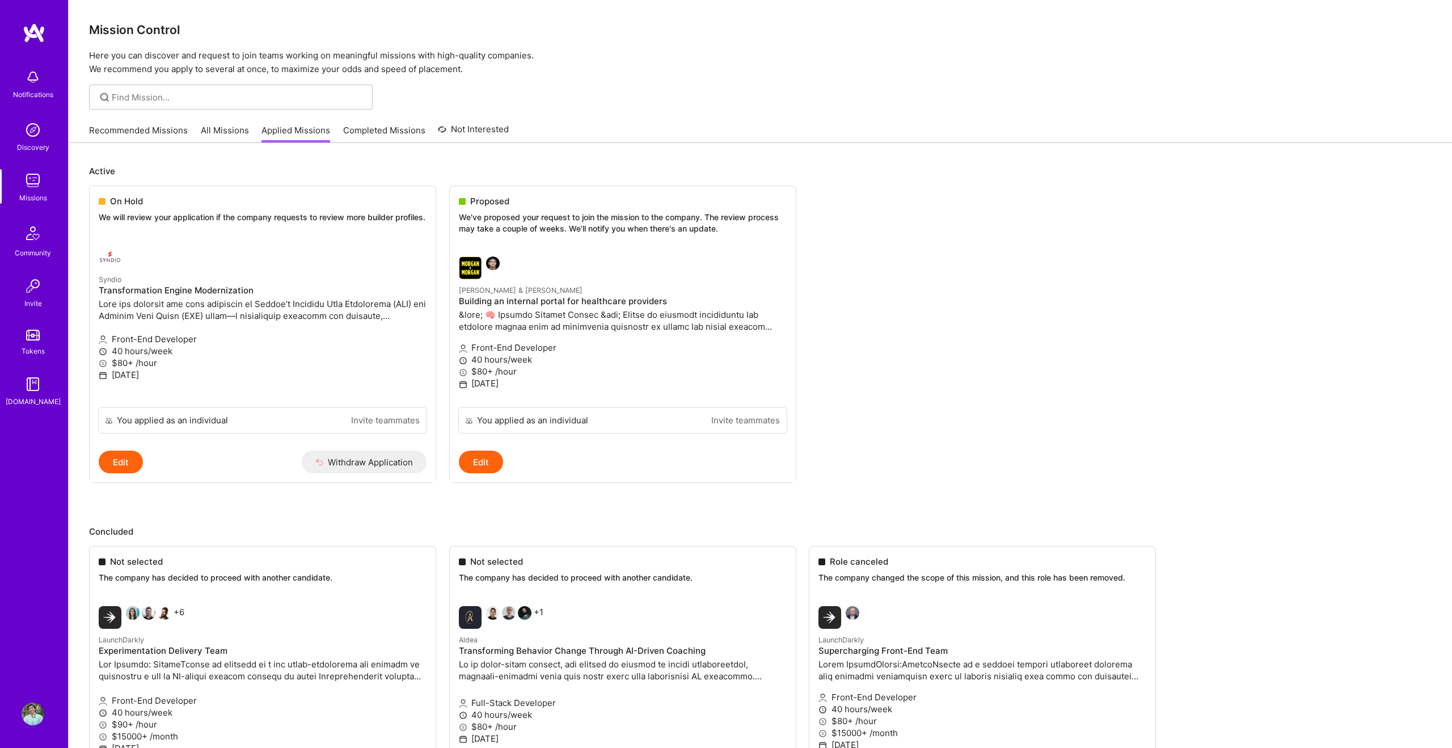 The image size is (1452, 748). Describe the element at coordinates (490, 201) in the screenshot. I see `span: Proposed` at that location.